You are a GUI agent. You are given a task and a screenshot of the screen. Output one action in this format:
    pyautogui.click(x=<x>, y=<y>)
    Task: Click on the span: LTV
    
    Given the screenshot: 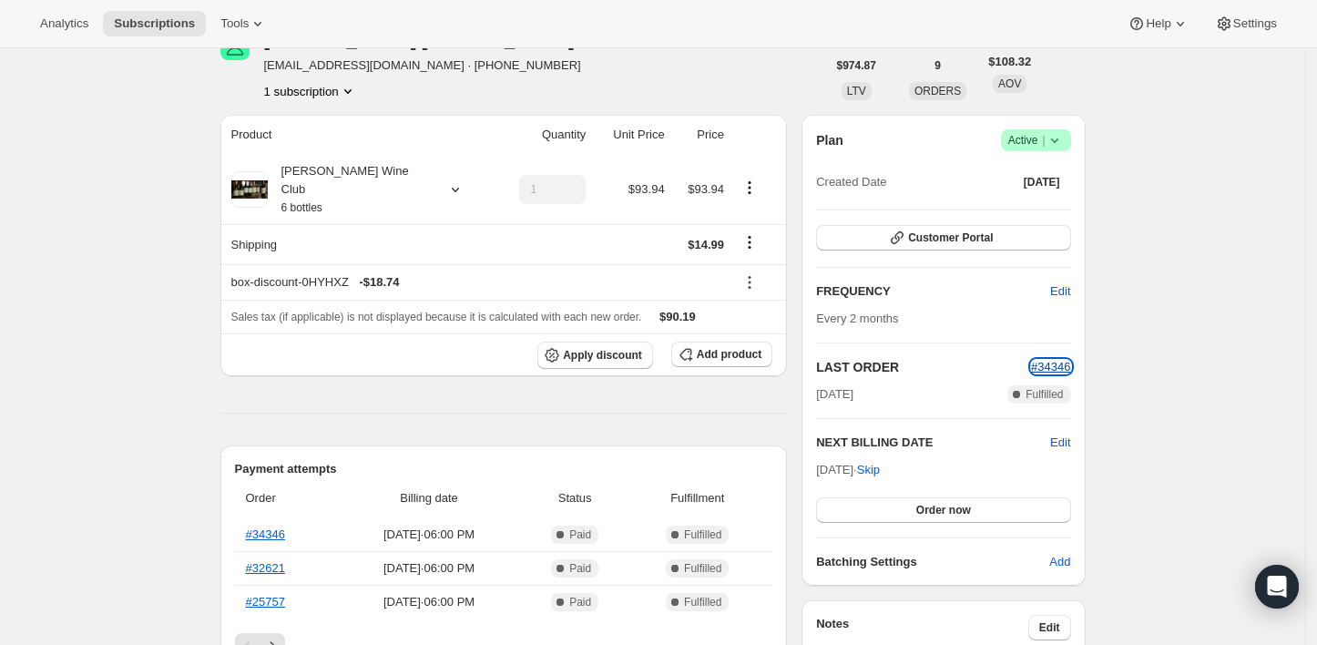 What is the action you would take?
    pyautogui.click(x=856, y=91)
    